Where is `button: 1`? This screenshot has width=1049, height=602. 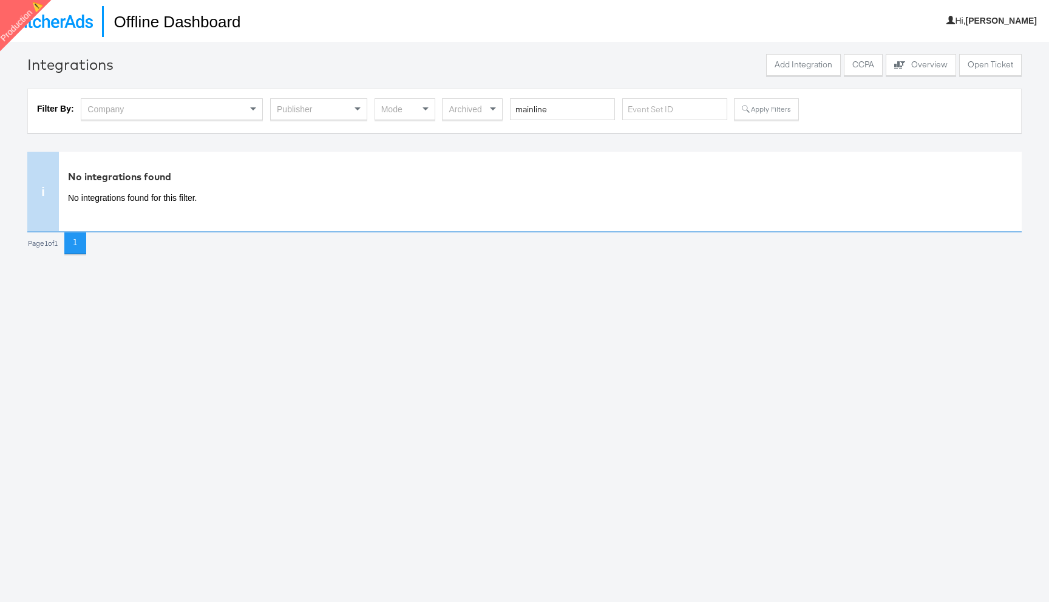 button: 1 is located at coordinates (75, 243).